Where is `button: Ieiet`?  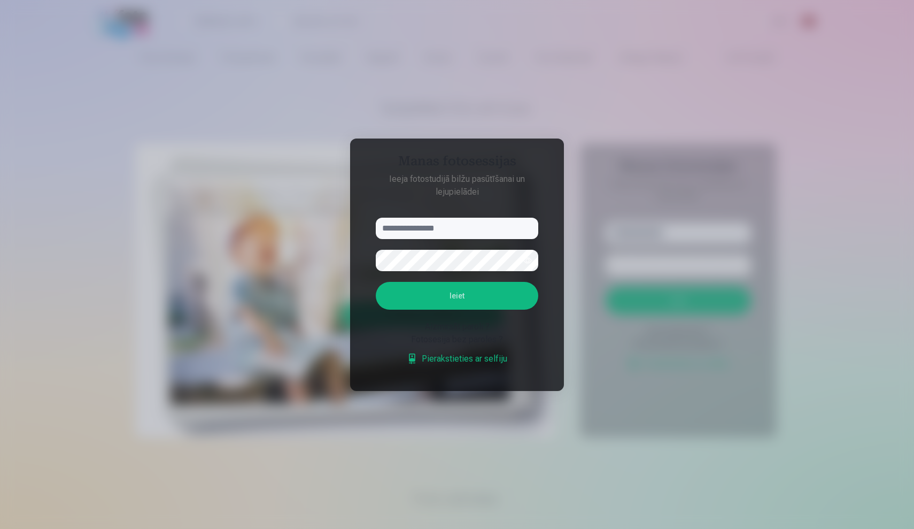
button: Ieiet is located at coordinates (457, 296).